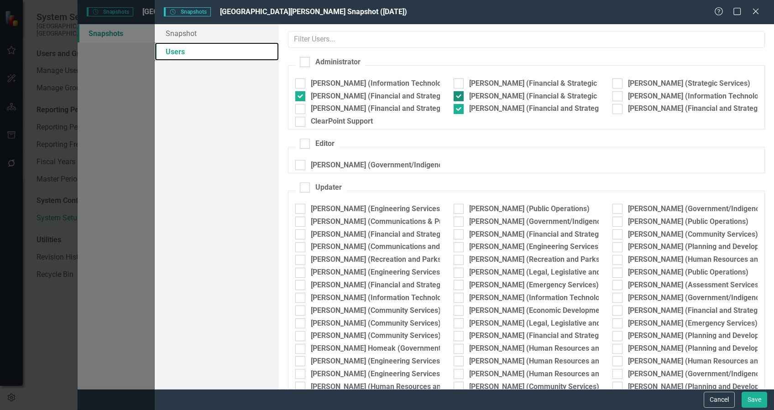 Image resolution: width=774 pixels, height=410 pixels. Describe the element at coordinates (187, 12) in the screenshot. I see `span: Snapshots` at that location.